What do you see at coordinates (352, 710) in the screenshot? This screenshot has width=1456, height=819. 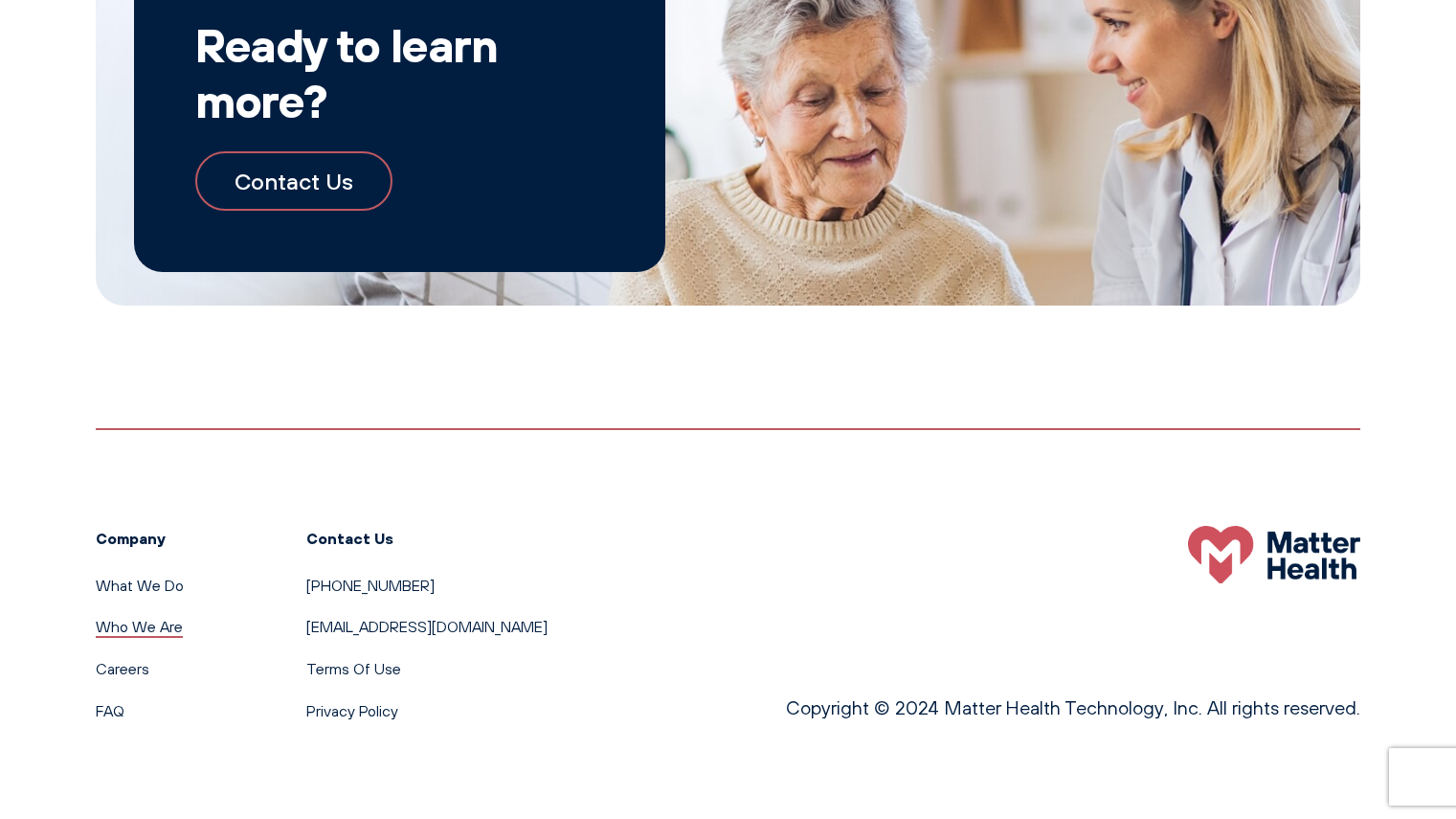 I see `a: Privacy Policy` at bounding box center [352, 710].